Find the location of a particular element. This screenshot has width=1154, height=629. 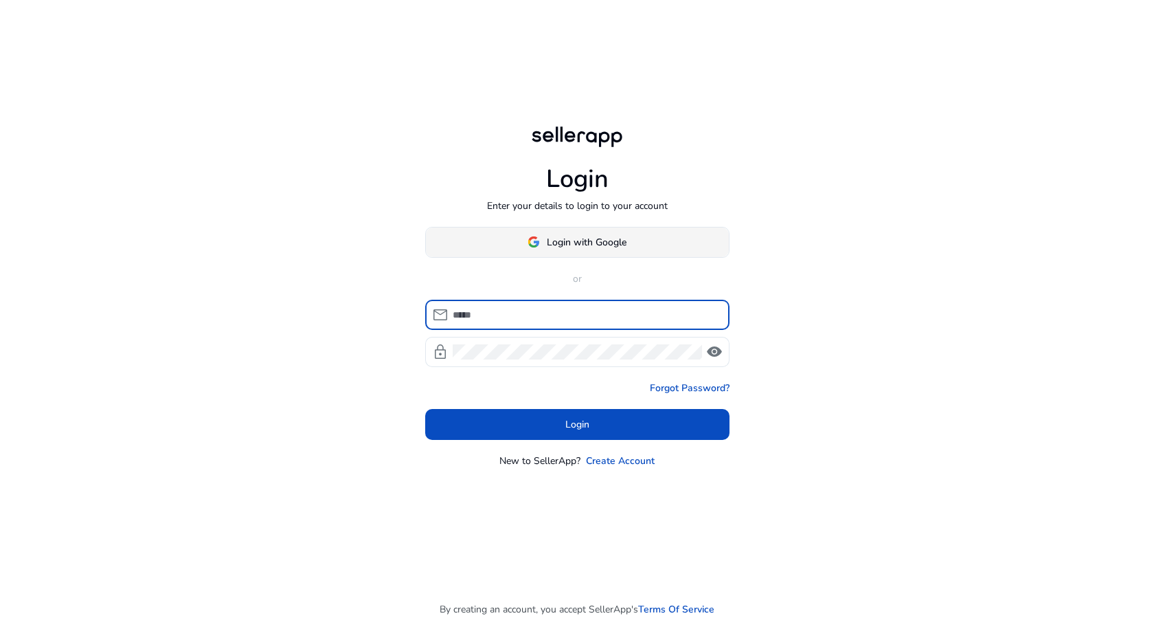

h1: Login is located at coordinates (577, 179).